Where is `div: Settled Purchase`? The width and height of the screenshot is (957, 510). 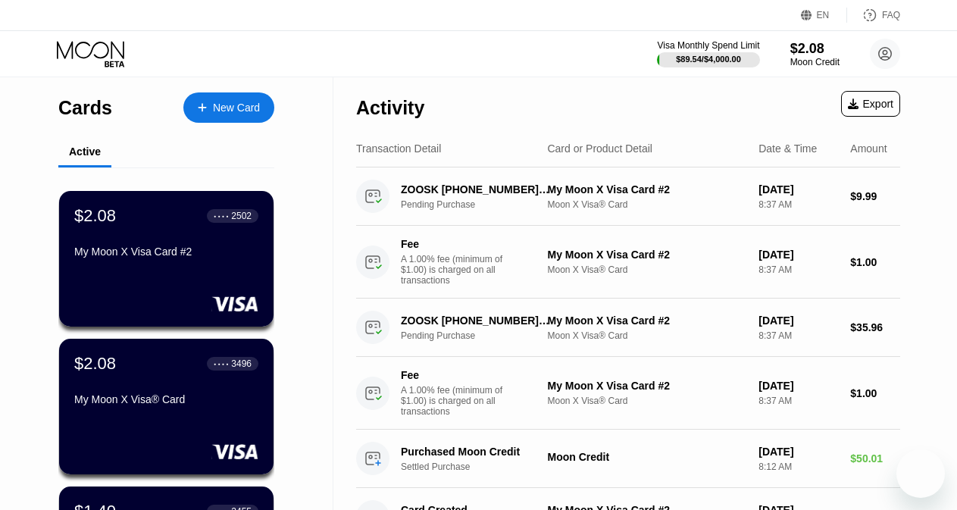
div: Settled Purchase is located at coordinates (481, 467).